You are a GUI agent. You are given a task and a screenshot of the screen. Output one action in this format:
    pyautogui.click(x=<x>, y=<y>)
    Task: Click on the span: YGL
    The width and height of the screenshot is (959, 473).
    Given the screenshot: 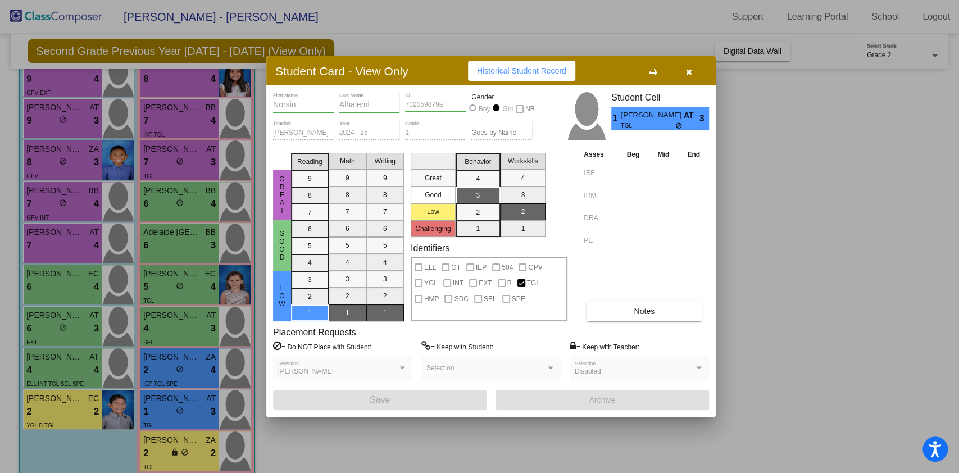 What is the action you would take?
    pyautogui.click(x=431, y=283)
    